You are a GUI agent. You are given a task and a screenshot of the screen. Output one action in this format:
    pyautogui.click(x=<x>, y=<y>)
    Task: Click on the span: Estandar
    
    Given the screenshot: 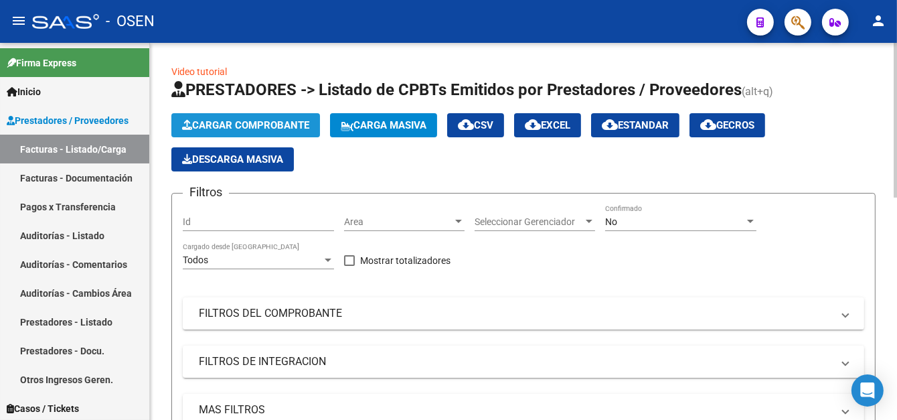 What is the action you would take?
    pyautogui.click(x=635, y=125)
    